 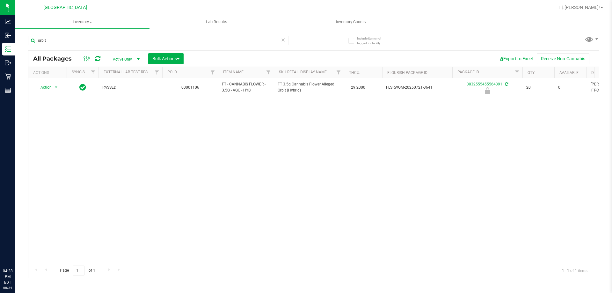 What do you see at coordinates (172, 72) in the screenshot?
I see `a: PO ID` at bounding box center [172, 72].